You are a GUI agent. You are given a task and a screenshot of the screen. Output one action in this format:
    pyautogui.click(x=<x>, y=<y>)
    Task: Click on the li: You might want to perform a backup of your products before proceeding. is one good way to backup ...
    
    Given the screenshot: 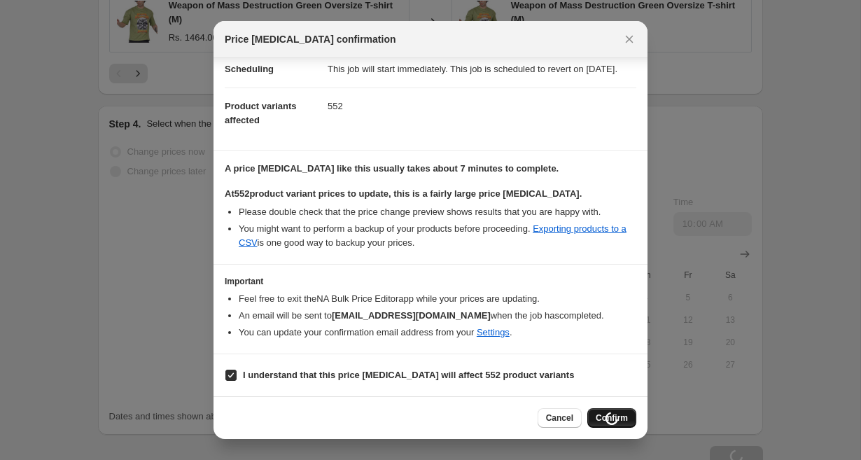 What is the action you would take?
    pyautogui.click(x=438, y=236)
    